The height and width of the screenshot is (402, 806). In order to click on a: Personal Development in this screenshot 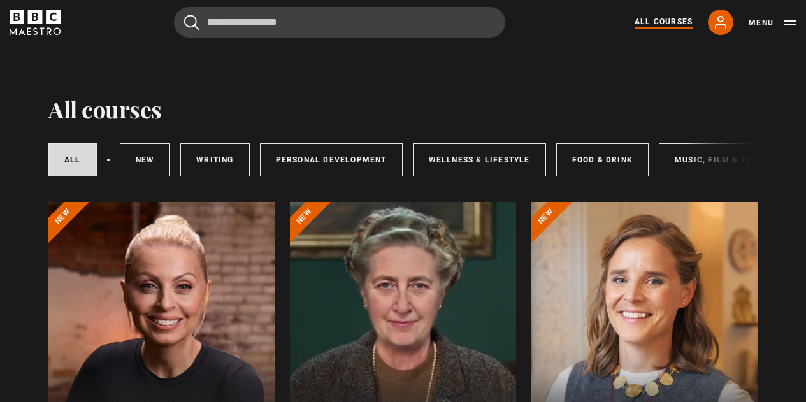, I will do `click(331, 160)`.